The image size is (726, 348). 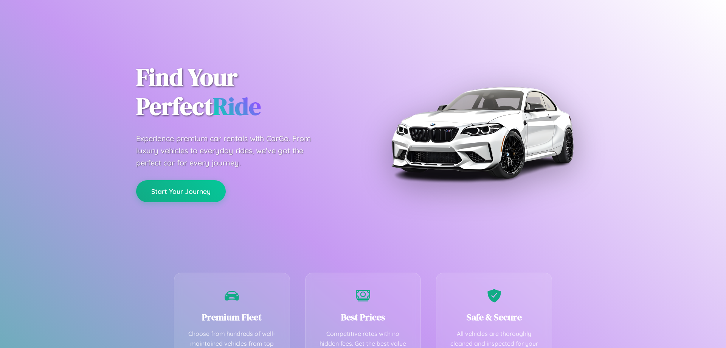 I want to click on p: Experience premium car rentals with CarGo. From luxury vehicles to everyday rides, we've got the ..., so click(x=231, y=151).